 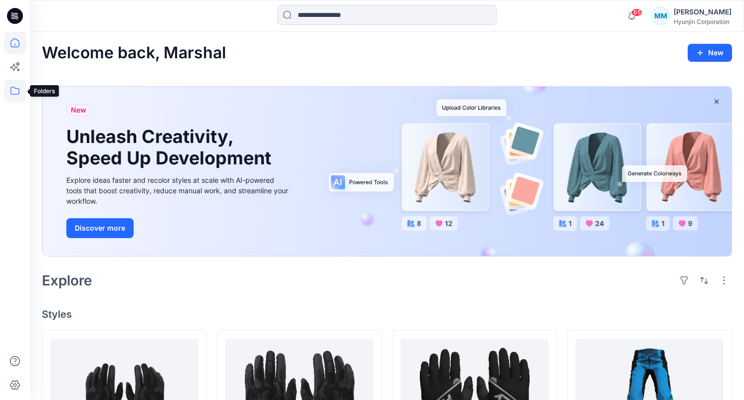 What do you see at coordinates (178, 228) in the screenshot?
I see `a: Discover more` at bounding box center [178, 228].